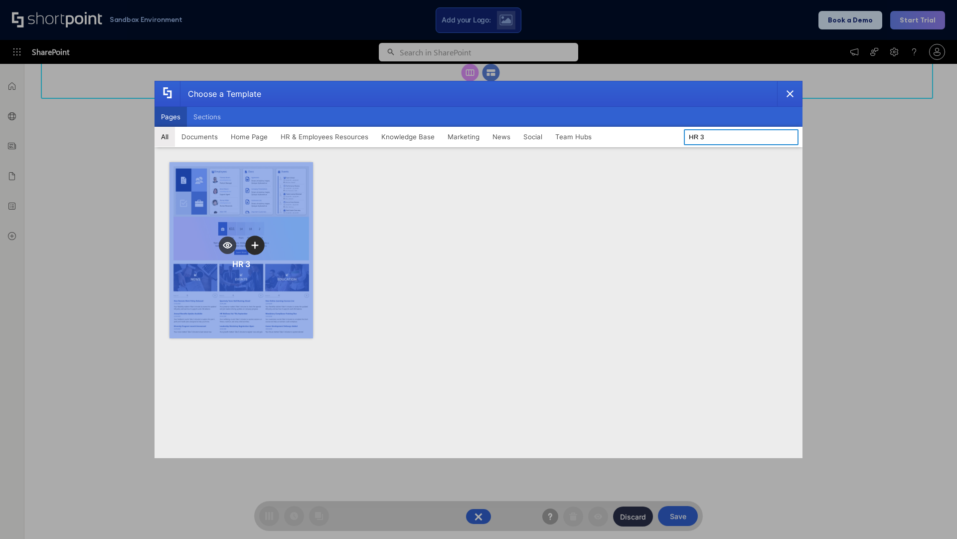 This screenshot has height=539, width=957. I want to click on div: HR 3, so click(241, 264).